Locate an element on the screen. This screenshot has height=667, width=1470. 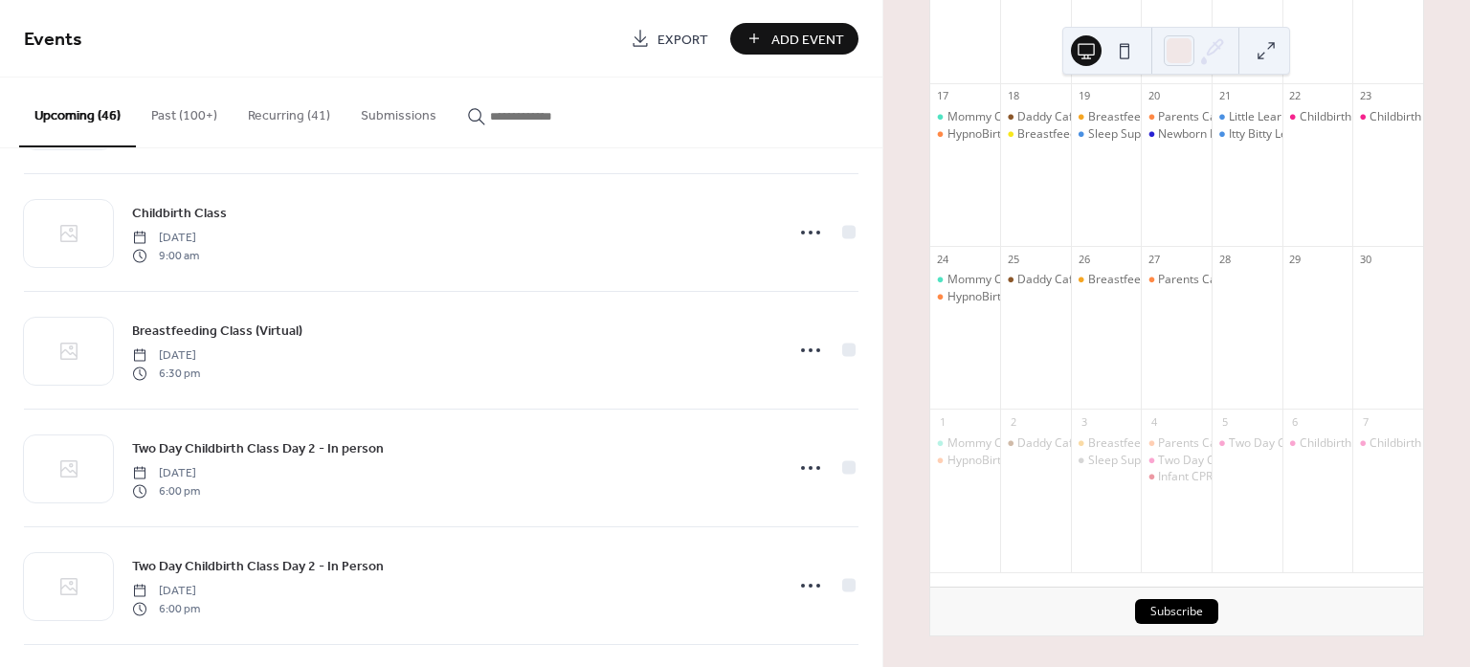
div: 25 is located at coordinates (1012, 258).